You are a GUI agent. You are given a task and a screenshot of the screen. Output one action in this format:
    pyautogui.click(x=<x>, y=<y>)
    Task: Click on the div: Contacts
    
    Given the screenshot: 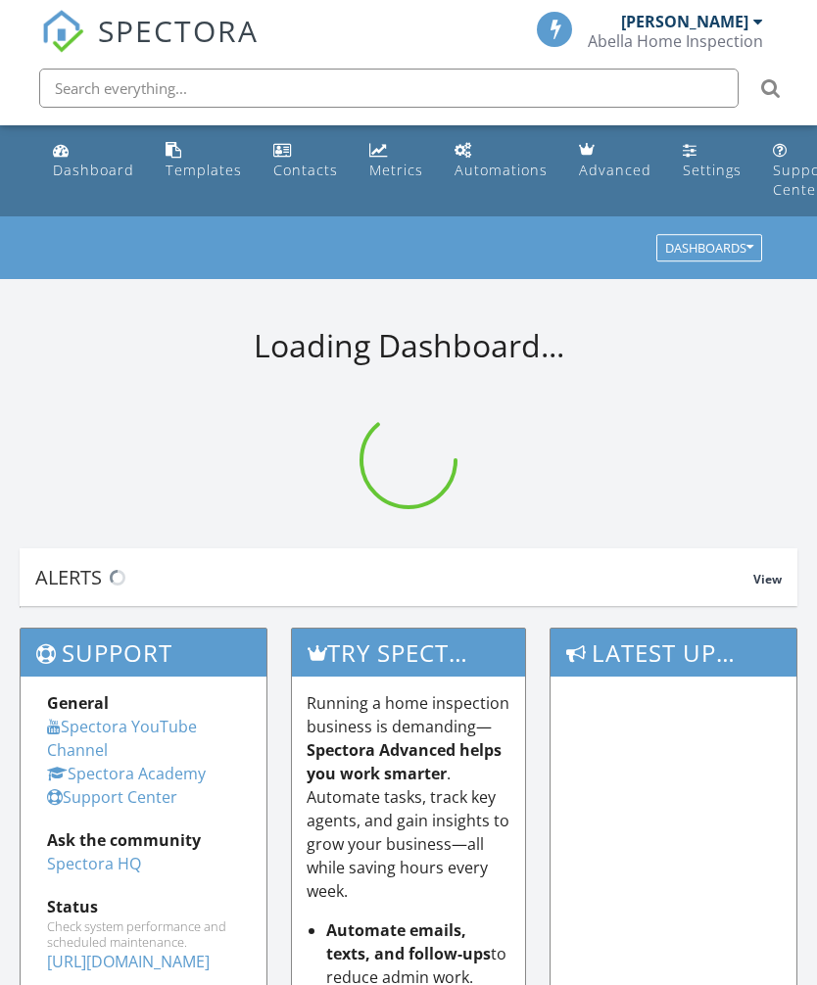 What is the action you would take?
    pyautogui.click(x=306, y=169)
    